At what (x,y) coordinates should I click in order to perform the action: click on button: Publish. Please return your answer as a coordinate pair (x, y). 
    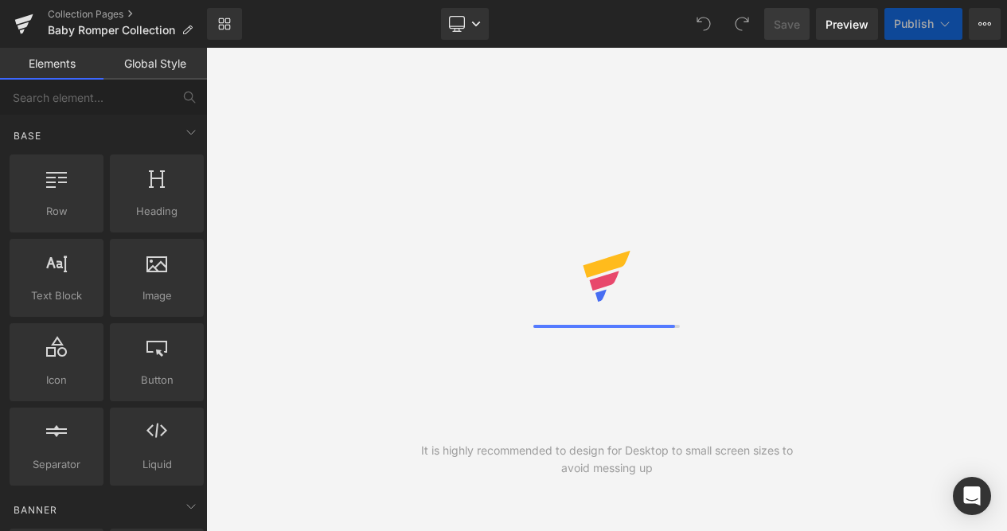
    Looking at the image, I should click on (924, 24).